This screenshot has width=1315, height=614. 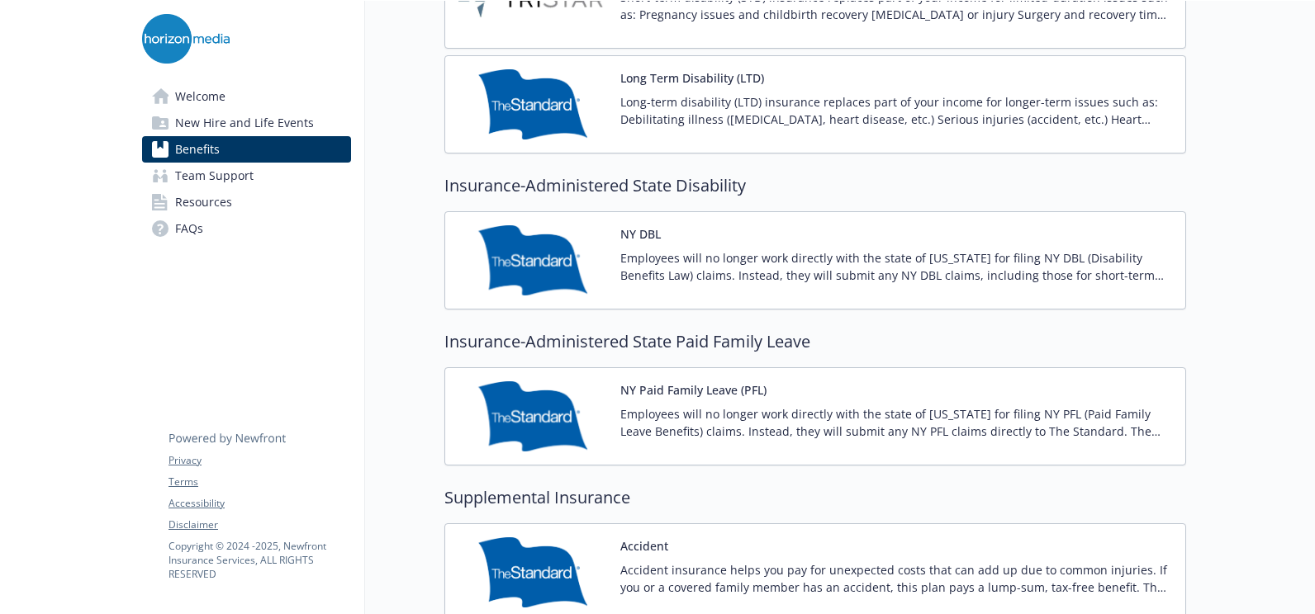 What do you see at coordinates (246, 97) in the screenshot?
I see `a: Welcome` at bounding box center [246, 97].